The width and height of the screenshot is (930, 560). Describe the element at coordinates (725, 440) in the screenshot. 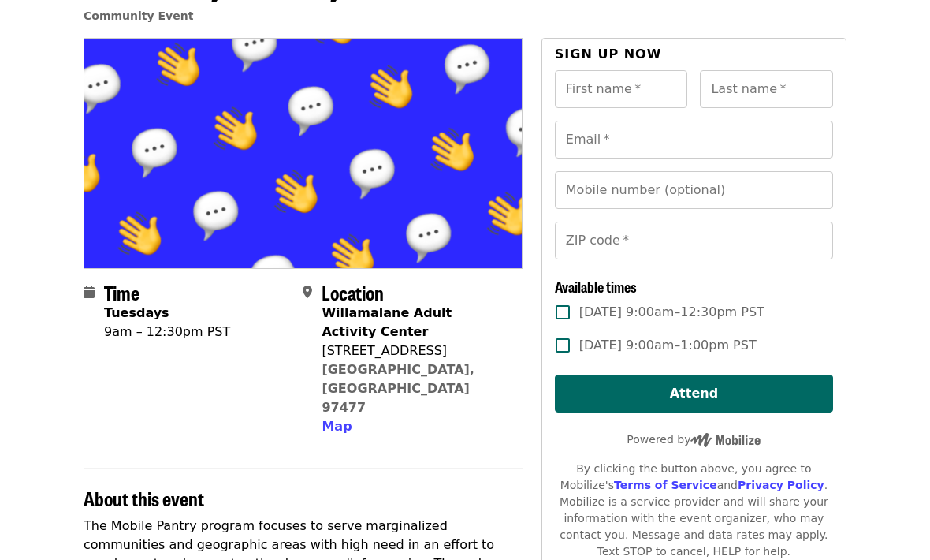

I see `img: Powered by Mobilize` at that location.